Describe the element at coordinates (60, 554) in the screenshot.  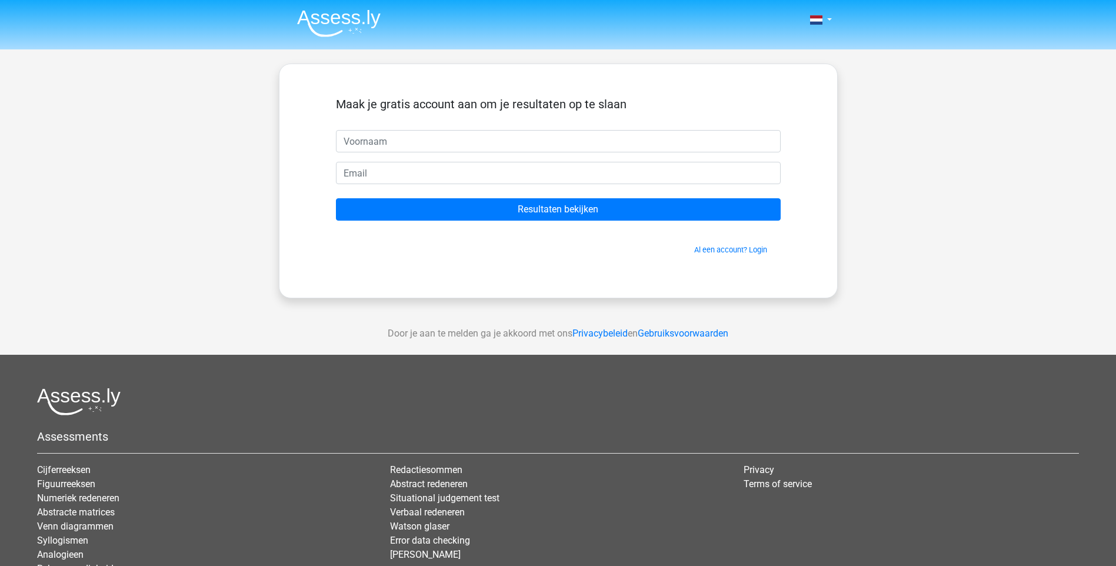
I see `a: Analogieen` at that location.